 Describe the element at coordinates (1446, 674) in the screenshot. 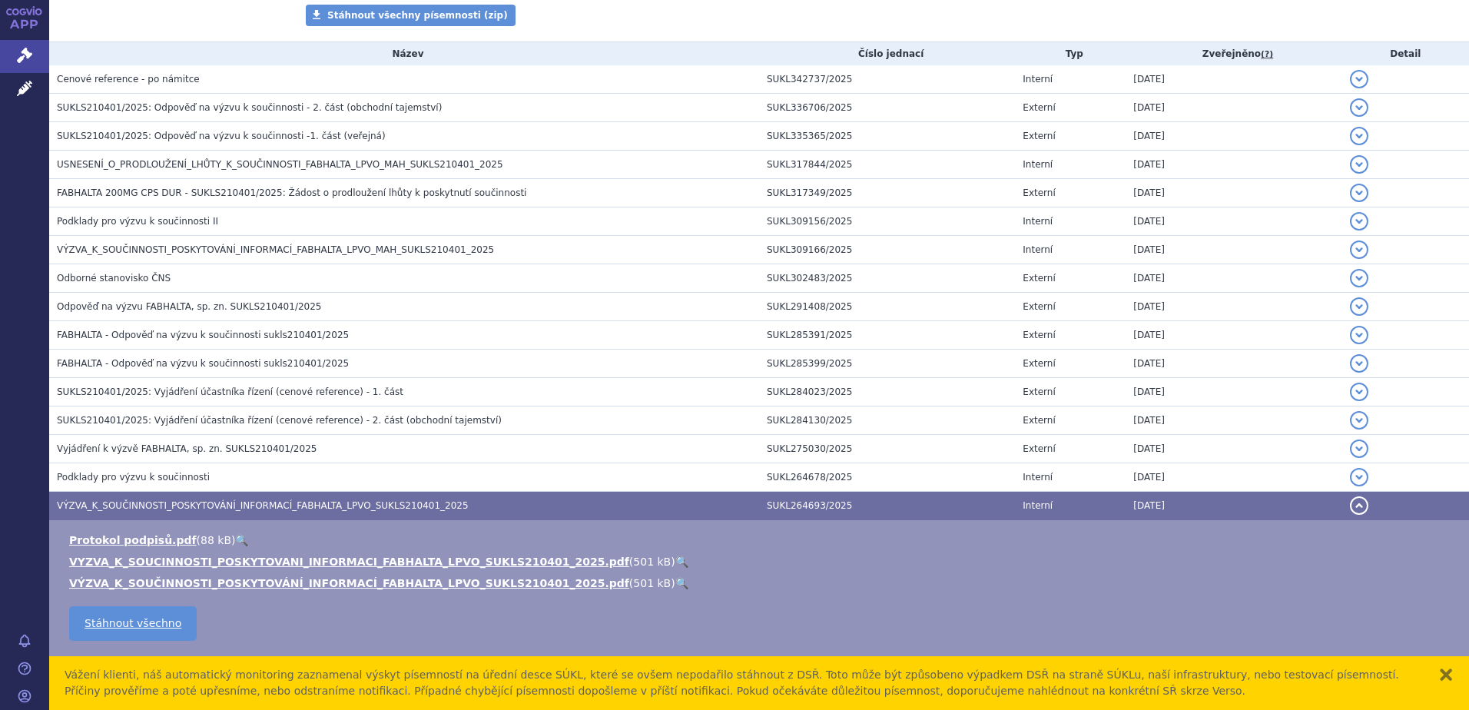

I see `button: zavřít` at that location.